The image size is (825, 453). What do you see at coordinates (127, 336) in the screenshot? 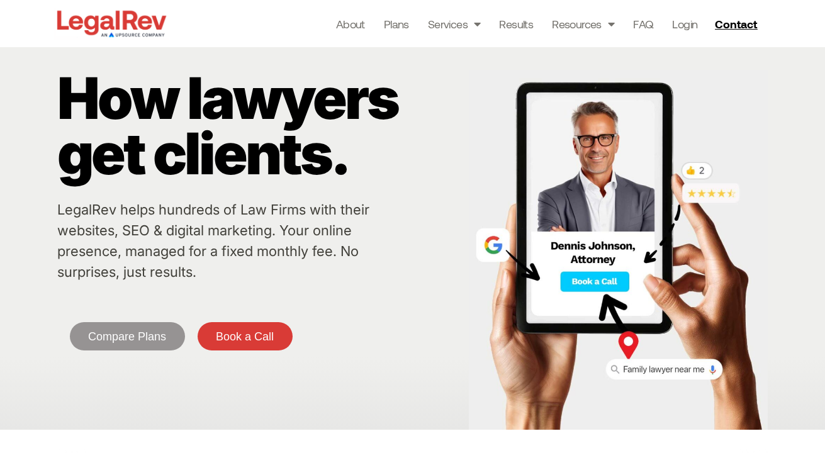
I see `a: Compare Plans` at bounding box center [127, 336].